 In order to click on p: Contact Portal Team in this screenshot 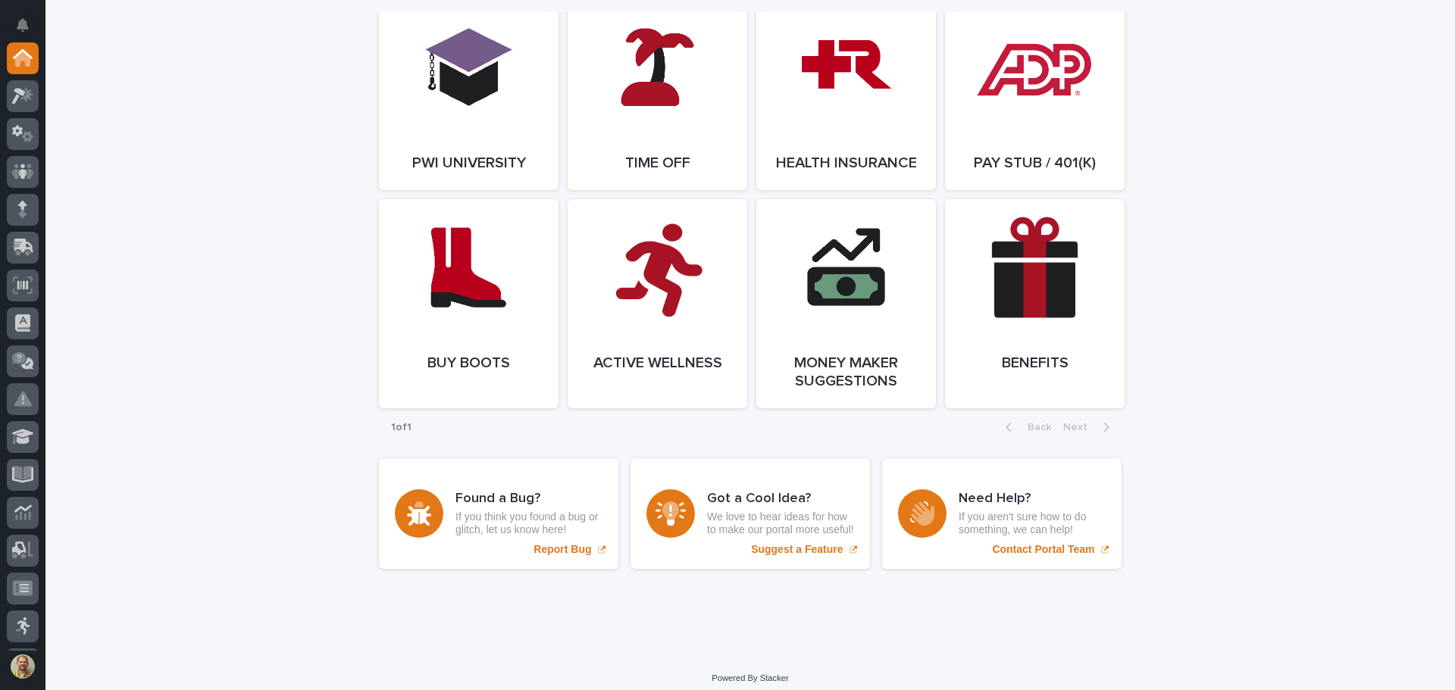, I will do `click(1043, 549)`.